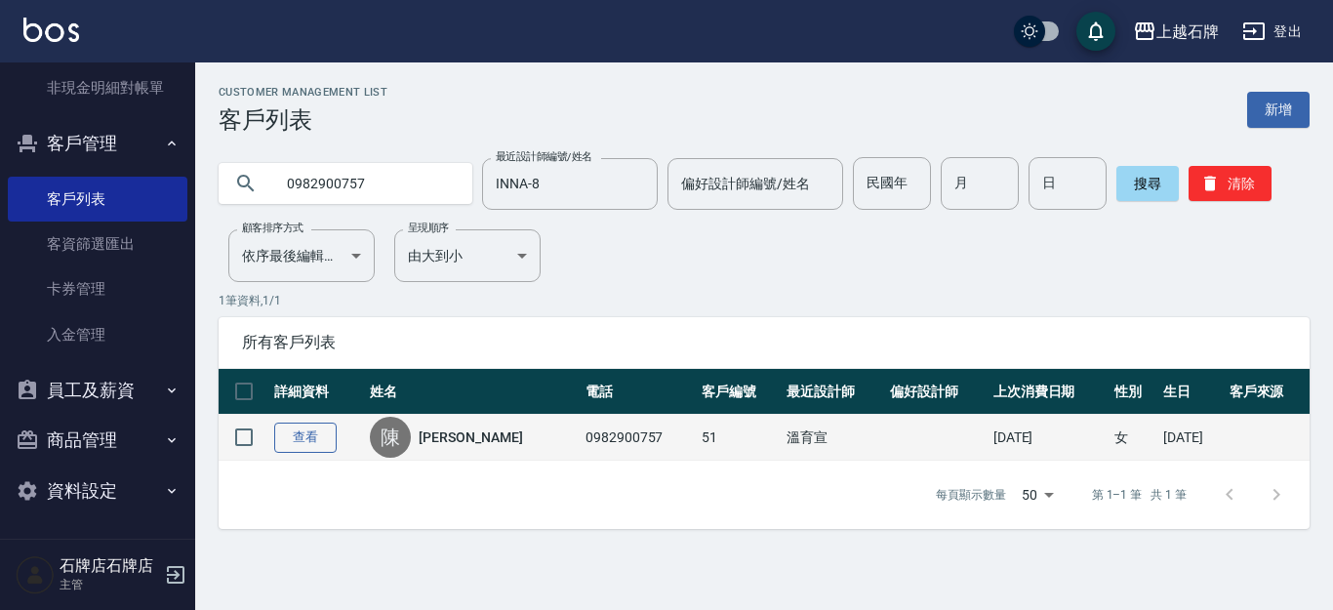 The width and height of the screenshot is (1333, 610). Describe the element at coordinates (1272, 31) in the screenshot. I see `button: 登出` at that location.